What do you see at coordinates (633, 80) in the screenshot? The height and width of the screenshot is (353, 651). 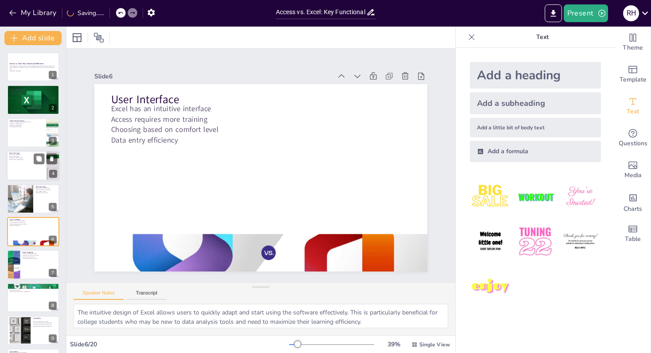 I see `span: Template` at bounding box center [633, 80].